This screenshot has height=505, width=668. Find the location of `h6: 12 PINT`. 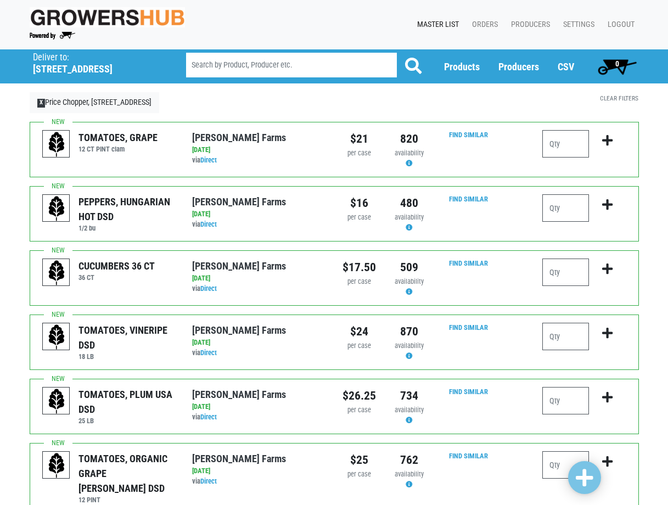

h6: 12 PINT is located at coordinates (127, 500).